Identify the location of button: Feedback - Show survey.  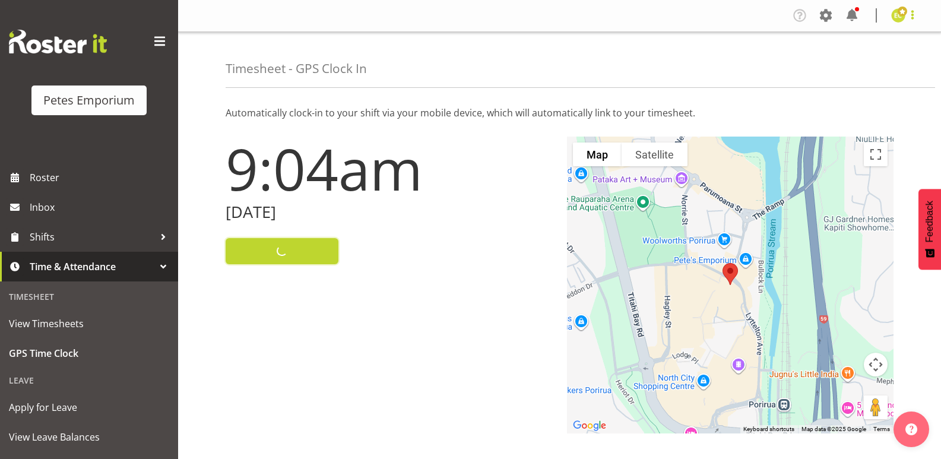
(930, 229).